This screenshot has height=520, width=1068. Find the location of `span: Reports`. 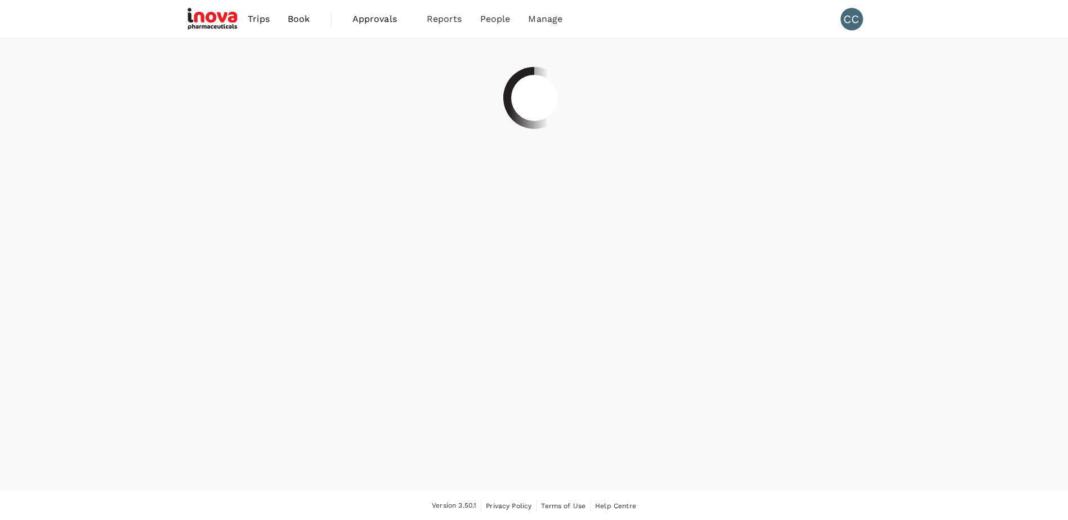

span: Reports is located at coordinates (444, 19).